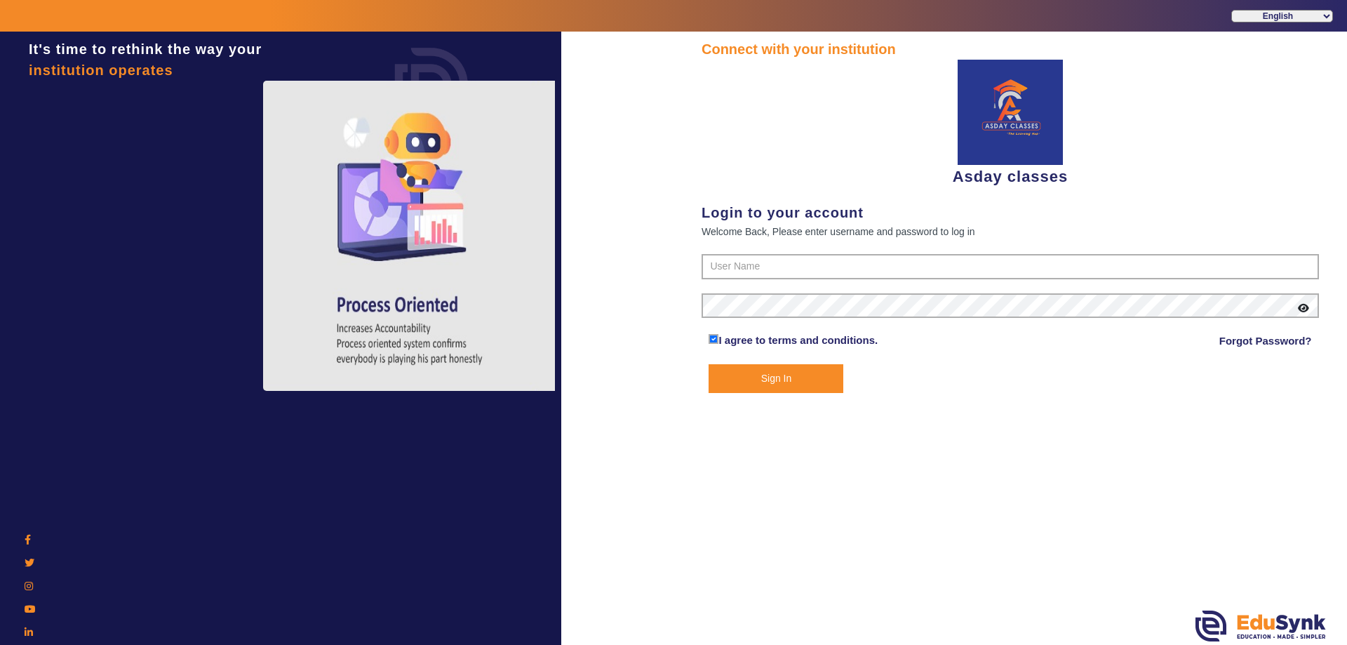 This screenshot has width=1347, height=645. Describe the element at coordinates (432, 84) in the screenshot. I see `img: login.png` at that location.